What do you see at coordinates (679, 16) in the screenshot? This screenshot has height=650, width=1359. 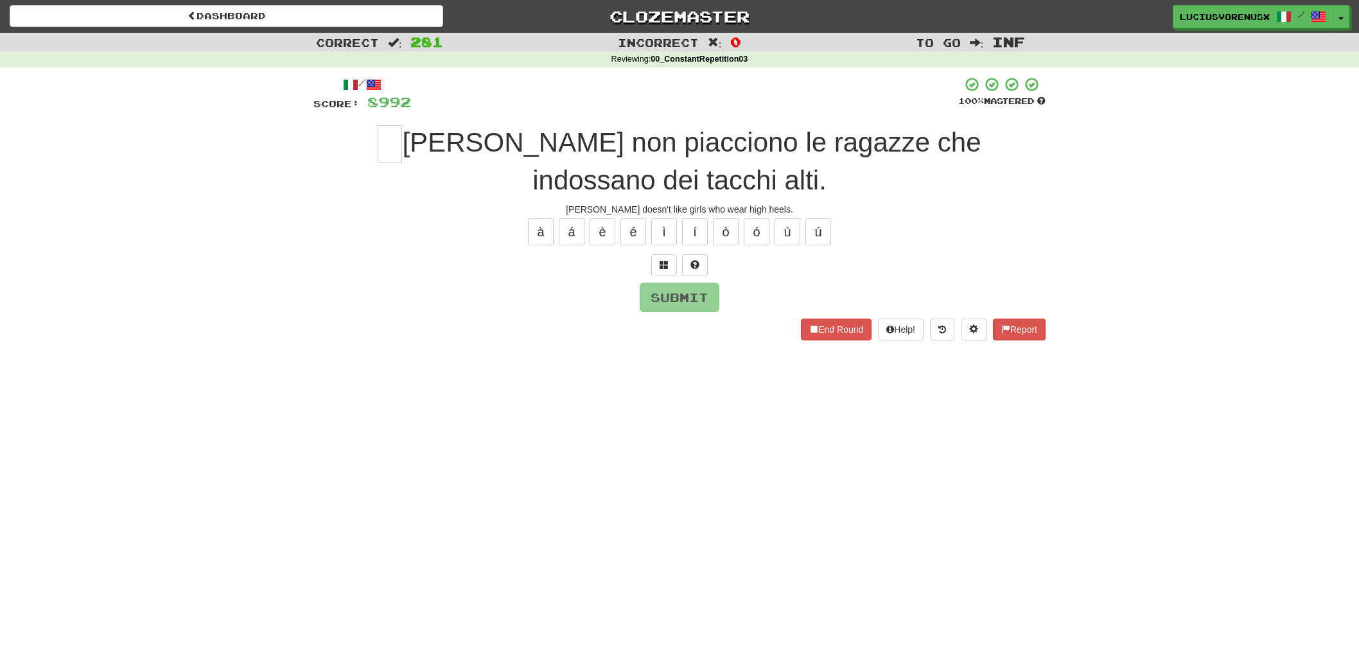 I see `a: Clozemaster` at bounding box center [679, 16].